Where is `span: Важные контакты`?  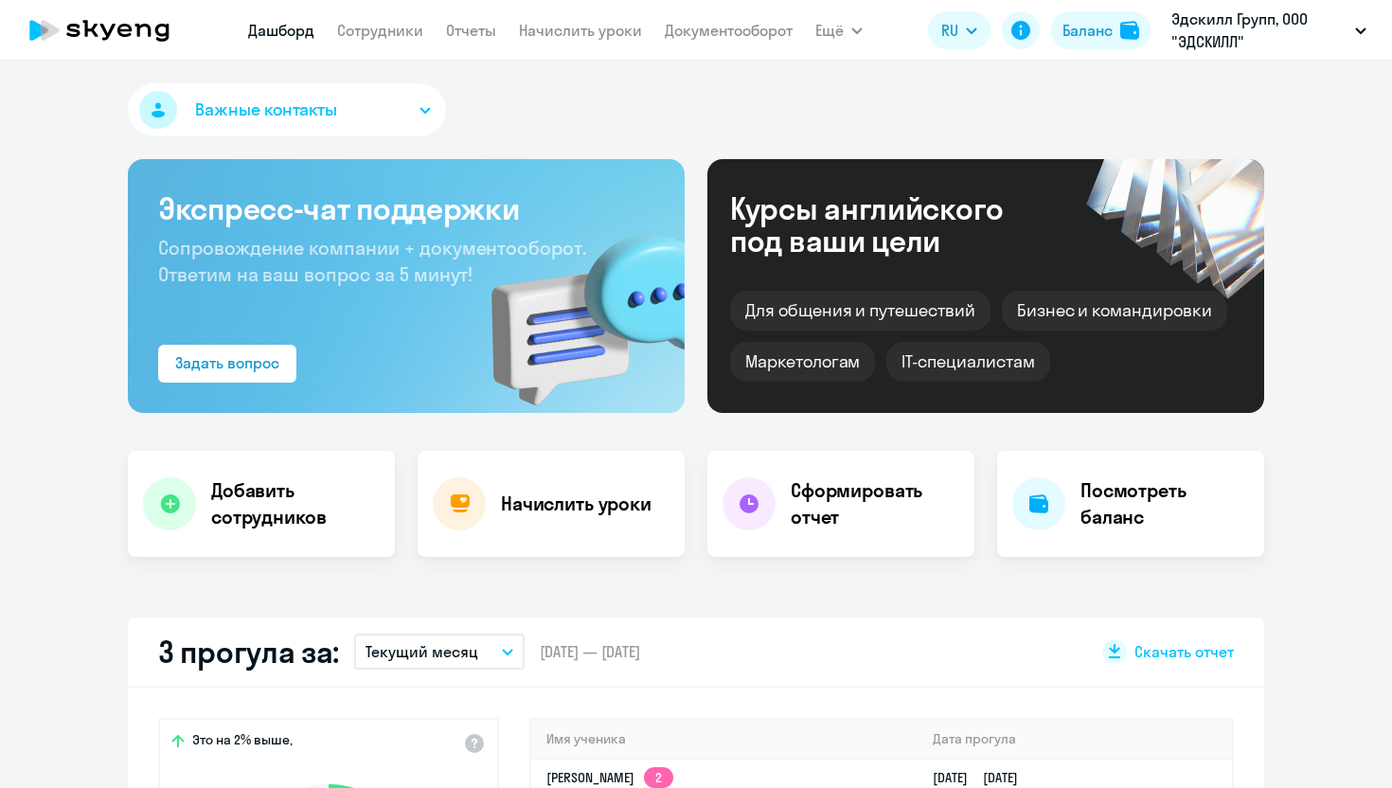
span: Важные контакты is located at coordinates (266, 110).